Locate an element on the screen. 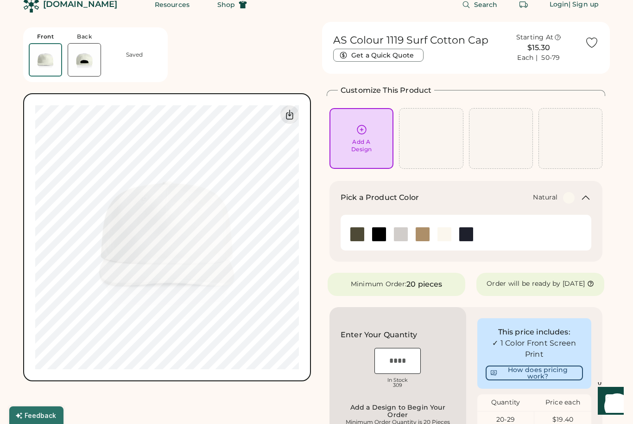  span: Search is located at coordinates (486, 5).